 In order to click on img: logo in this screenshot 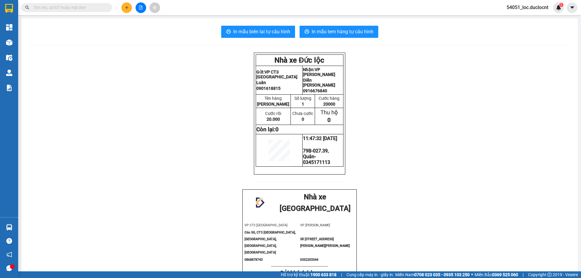, I will do `click(260, 203)`.